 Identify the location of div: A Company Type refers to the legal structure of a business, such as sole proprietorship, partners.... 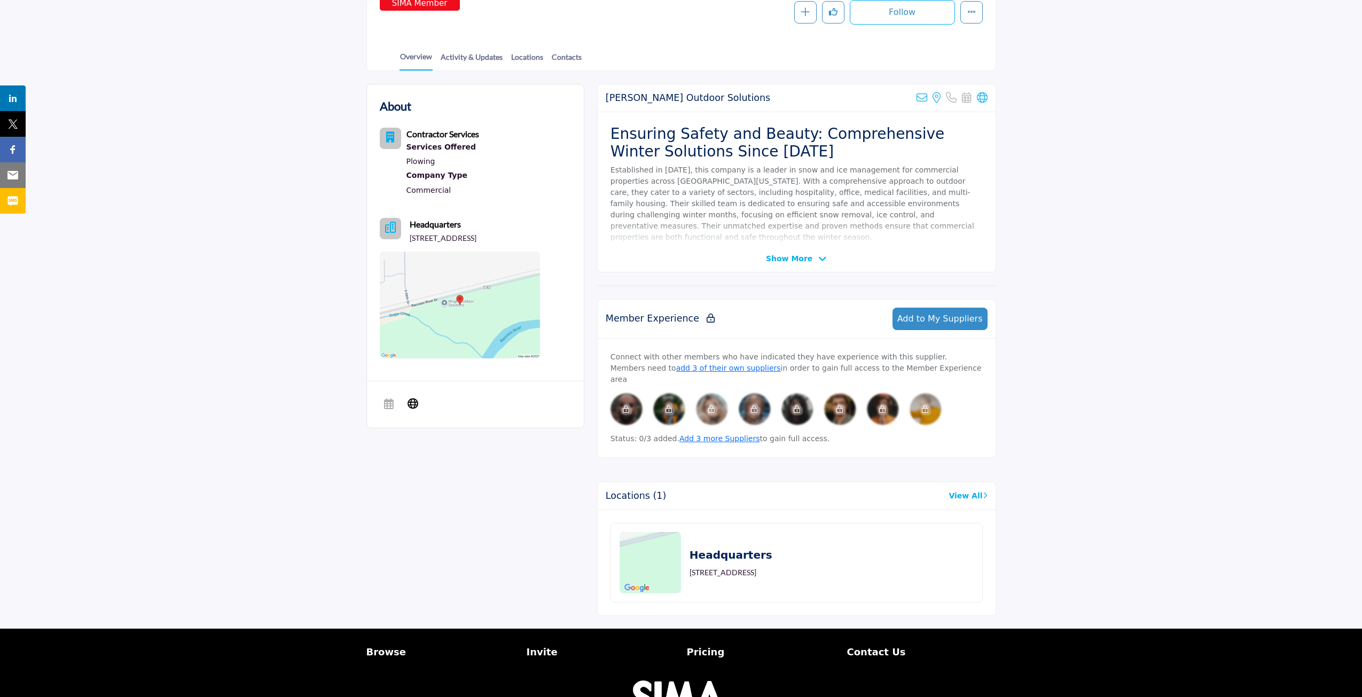
(443, 176).